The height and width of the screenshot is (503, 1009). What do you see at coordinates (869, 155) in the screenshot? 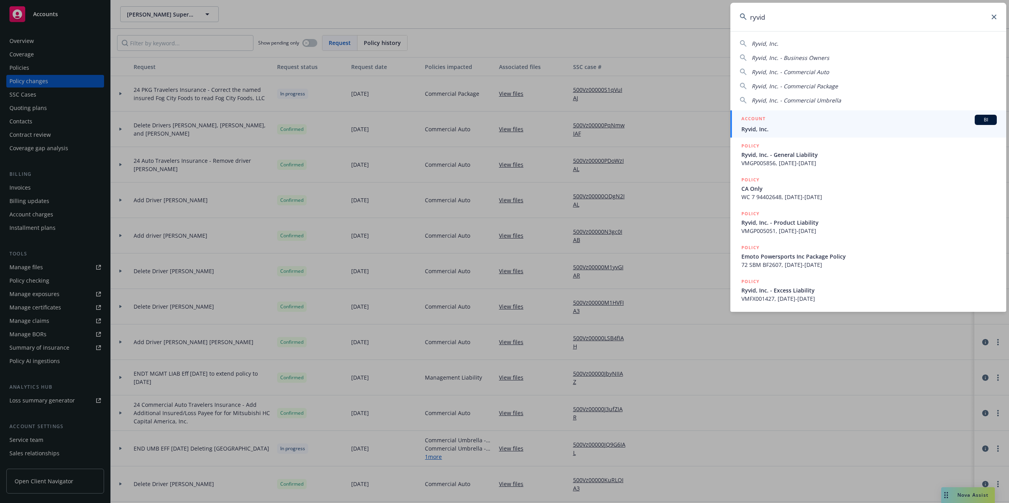
I see `span: Ryvid, Inc. - General Liability` at bounding box center [869, 155].